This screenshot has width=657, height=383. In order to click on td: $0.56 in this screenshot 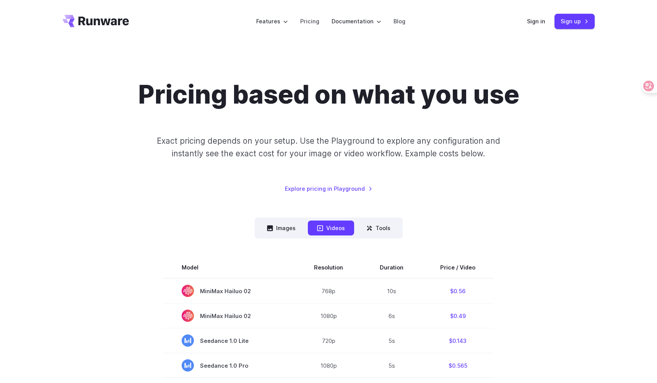, I will do `click(458, 291)`.